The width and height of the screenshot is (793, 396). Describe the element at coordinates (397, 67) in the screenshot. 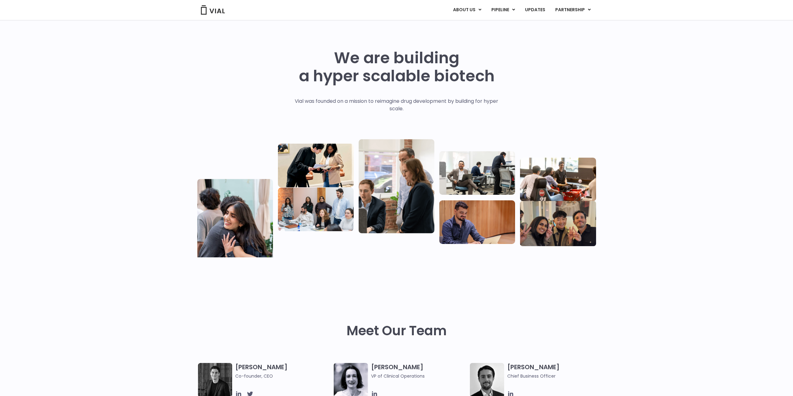

I see `h1: We are building a hyper scalable biotech` at that location.